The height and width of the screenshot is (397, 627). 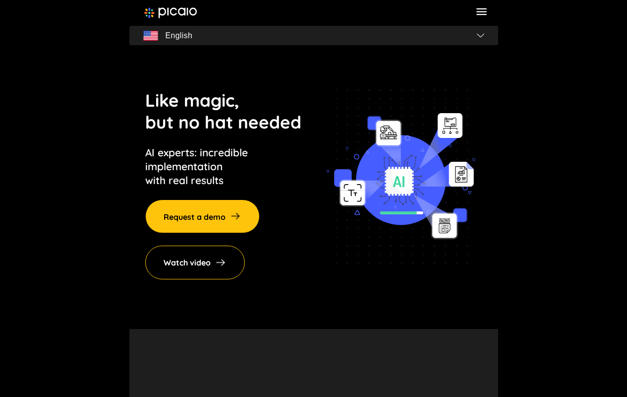 What do you see at coordinates (171, 13) in the screenshot?
I see `img: image` at bounding box center [171, 13].